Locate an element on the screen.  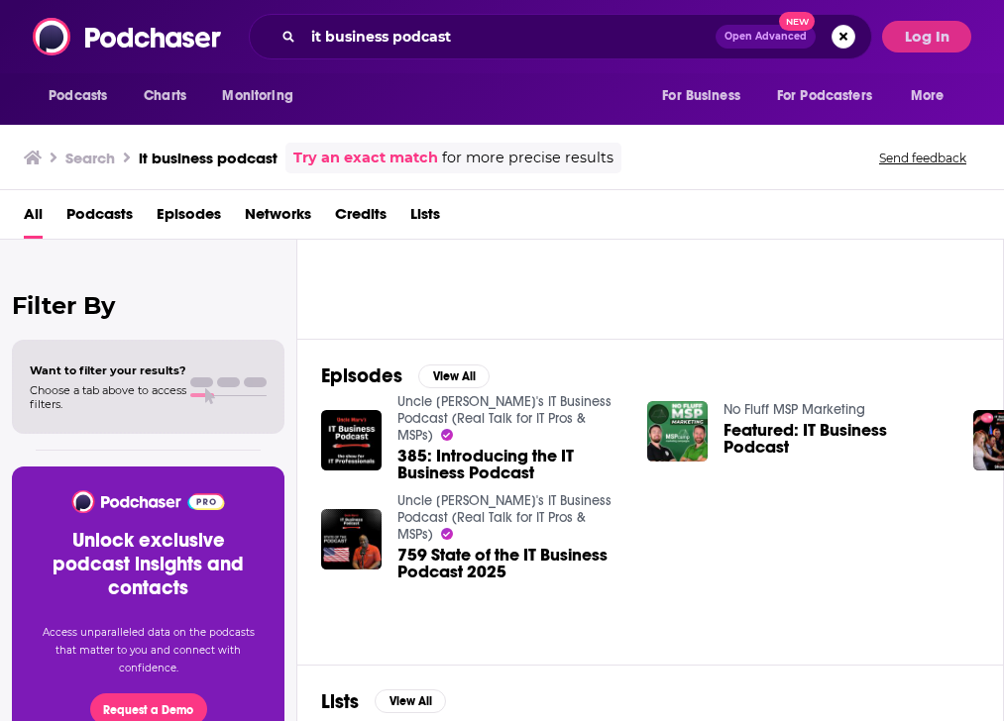
a: Episodes is located at coordinates (188, 218).